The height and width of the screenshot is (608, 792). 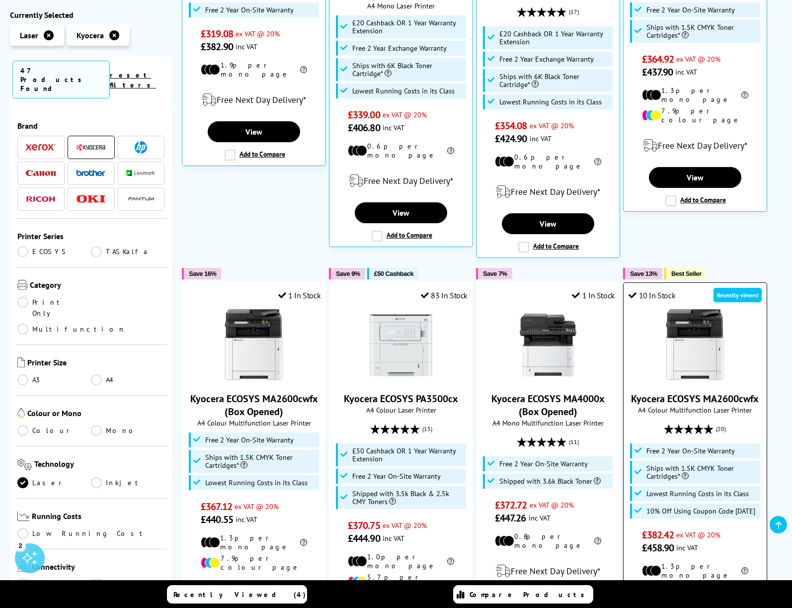 I want to click on span: (15), so click(x=427, y=429).